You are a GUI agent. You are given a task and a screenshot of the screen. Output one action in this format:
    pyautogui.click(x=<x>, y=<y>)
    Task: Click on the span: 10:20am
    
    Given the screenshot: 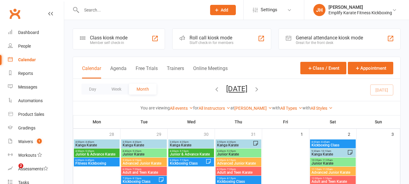 What is the action you would take?
    pyautogui.click(x=333, y=160)
    